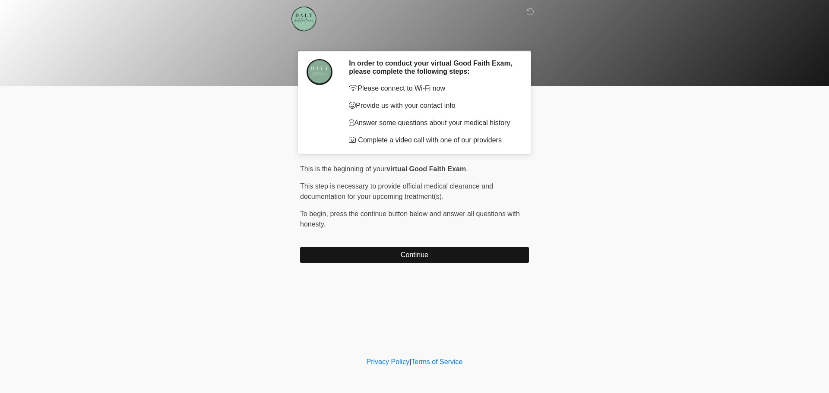 The height and width of the screenshot is (393, 829). What do you see at coordinates (315, 214) in the screenshot?
I see `span: To begin,` at bounding box center [315, 214].